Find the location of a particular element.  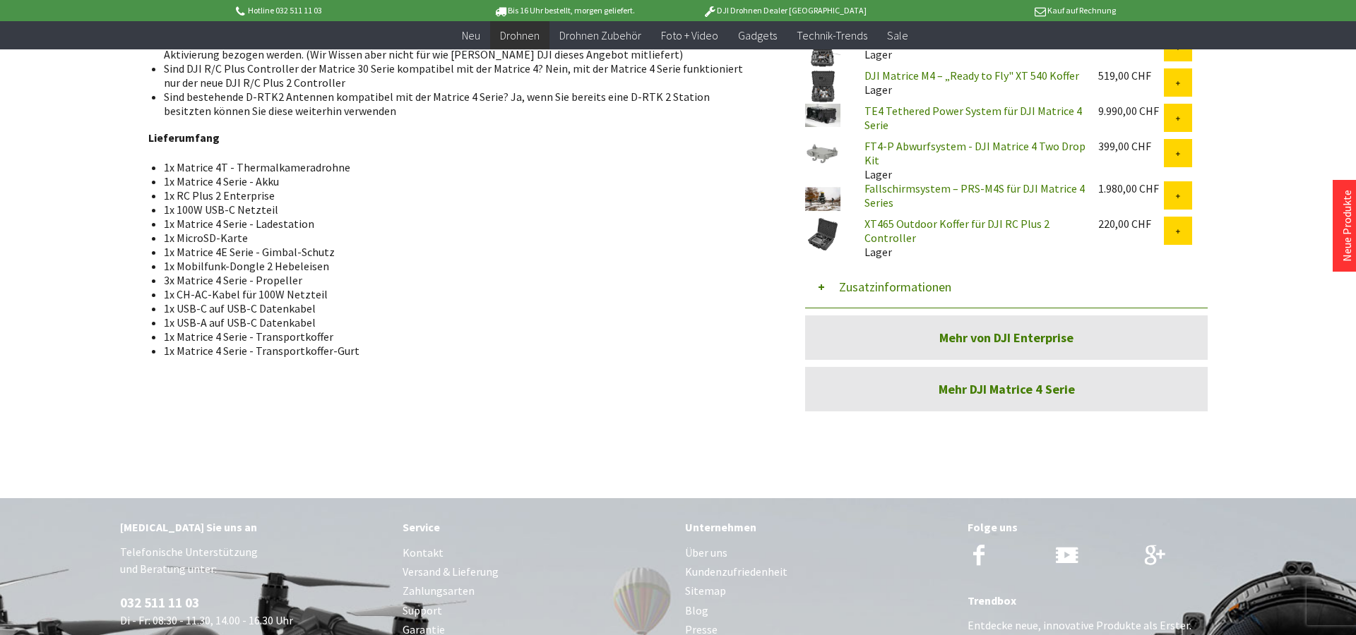

img: FT4-P Abwurfsystem - DJI Matrice 4 Two Drop Kit is located at coordinates (823, 157).